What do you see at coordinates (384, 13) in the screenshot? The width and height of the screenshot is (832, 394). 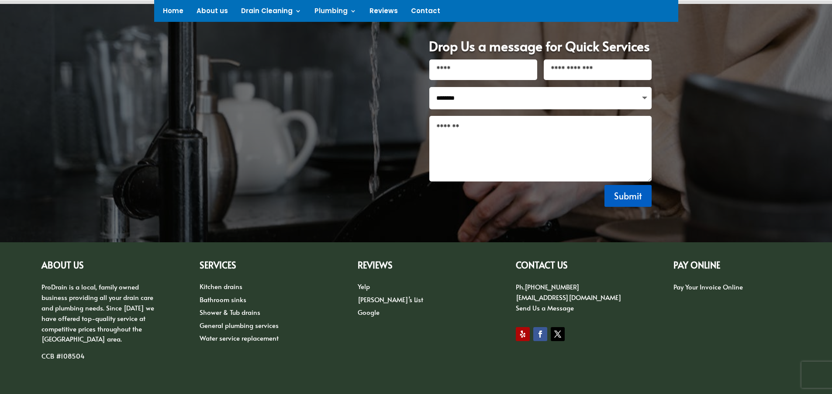 I see `a: Reviews` at bounding box center [384, 13].